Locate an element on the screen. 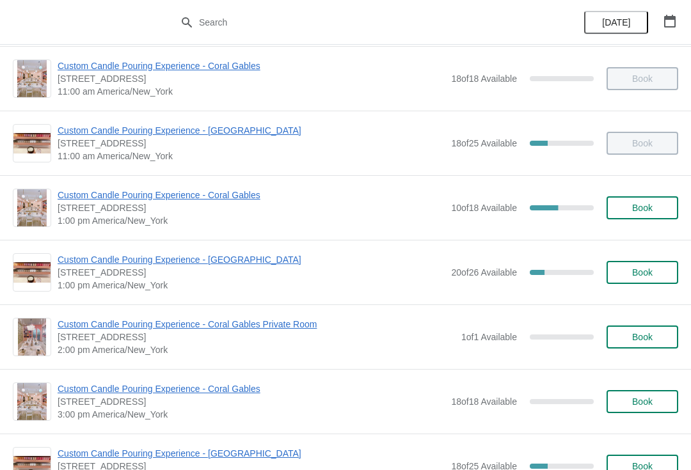 The width and height of the screenshot is (691, 470). span: 10 of 18 Available is located at coordinates (483, 208).